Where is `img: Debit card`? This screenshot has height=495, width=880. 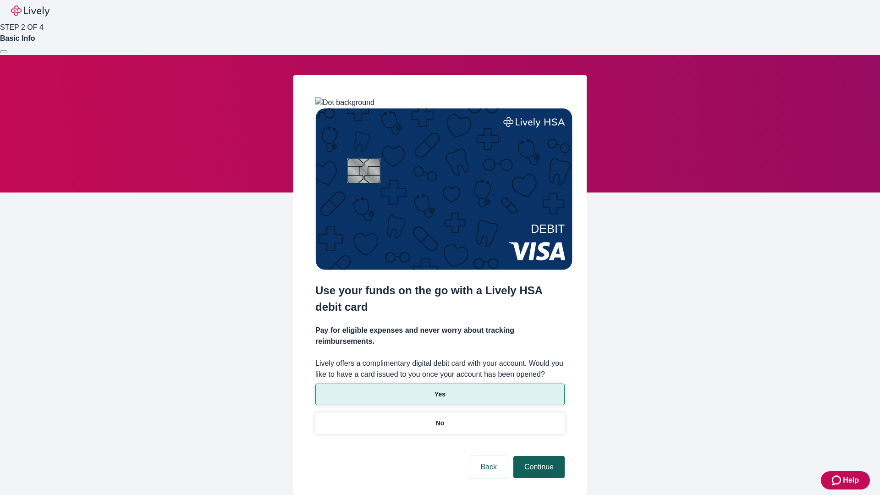
img: Debit card is located at coordinates (444, 189).